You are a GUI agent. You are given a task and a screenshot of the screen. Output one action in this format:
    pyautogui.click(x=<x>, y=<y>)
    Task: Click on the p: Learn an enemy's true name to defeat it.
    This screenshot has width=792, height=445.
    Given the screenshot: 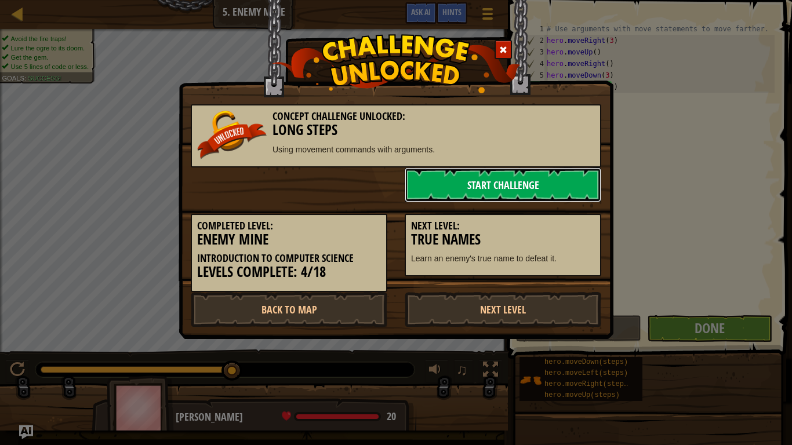 What is the action you would take?
    pyautogui.click(x=503, y=259)
    